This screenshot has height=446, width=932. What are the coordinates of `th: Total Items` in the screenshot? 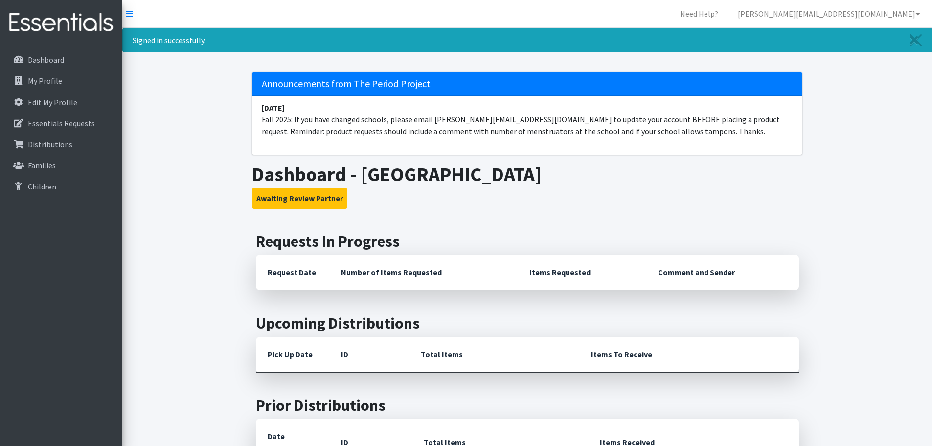 It's located at (494, 354).